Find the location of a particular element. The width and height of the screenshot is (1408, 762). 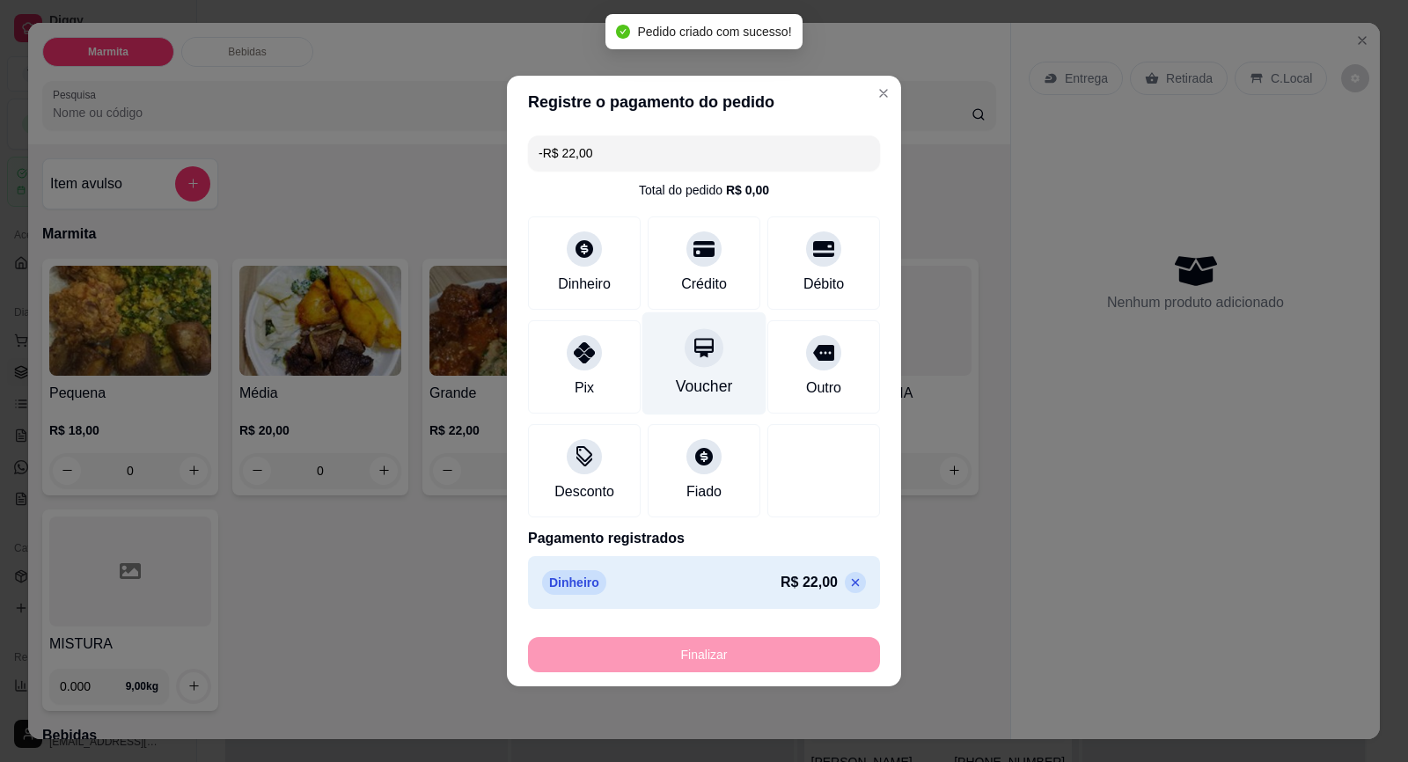

div: Outro is located at coordinates (823, 388).